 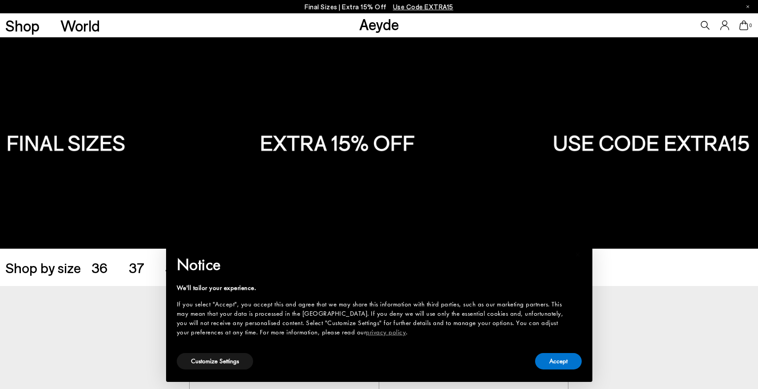 I want to click on div: We'll tailor your experience., so click(x=372, y=288).